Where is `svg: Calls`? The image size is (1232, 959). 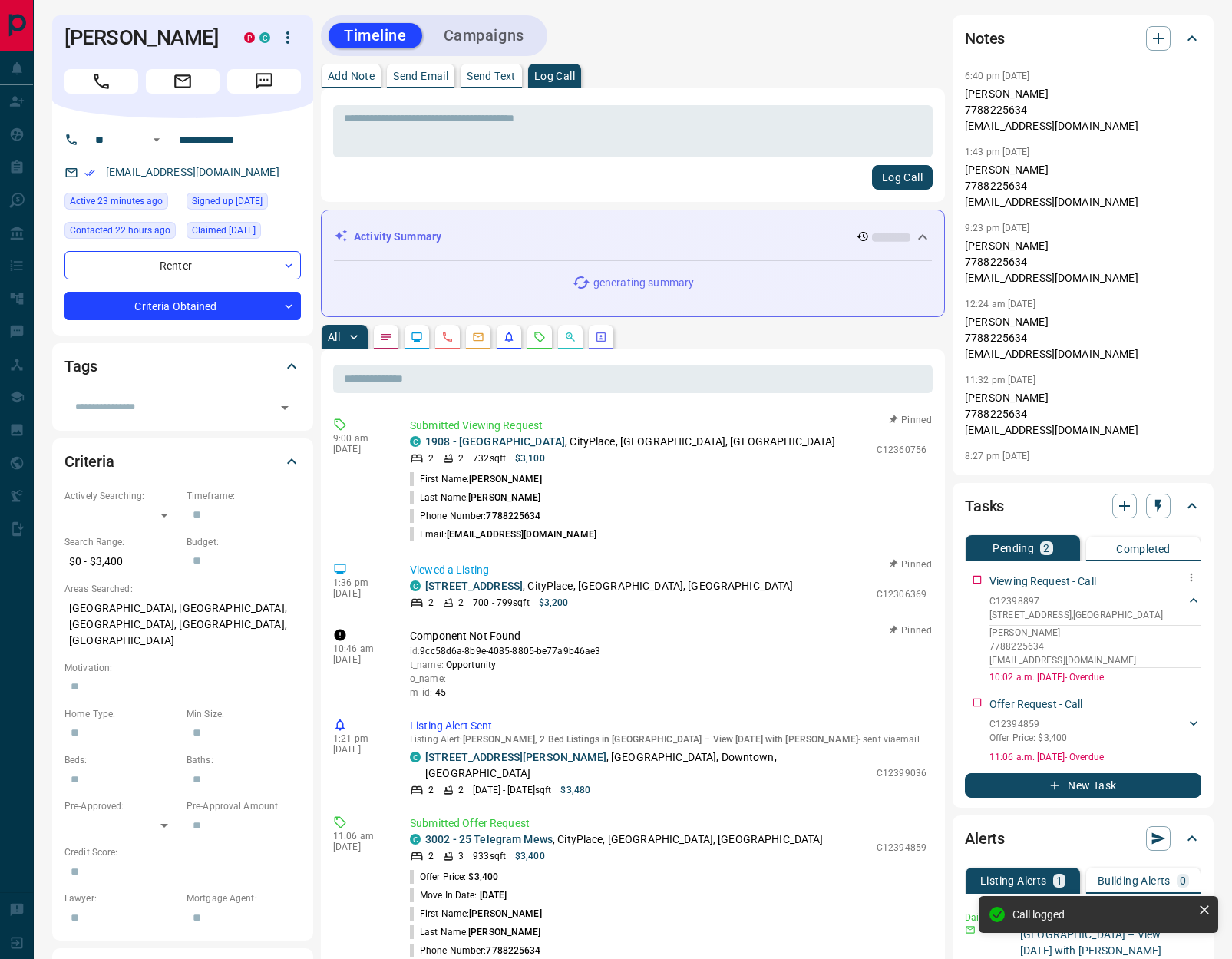 svg: Calls is located at coordinates (447, 336).